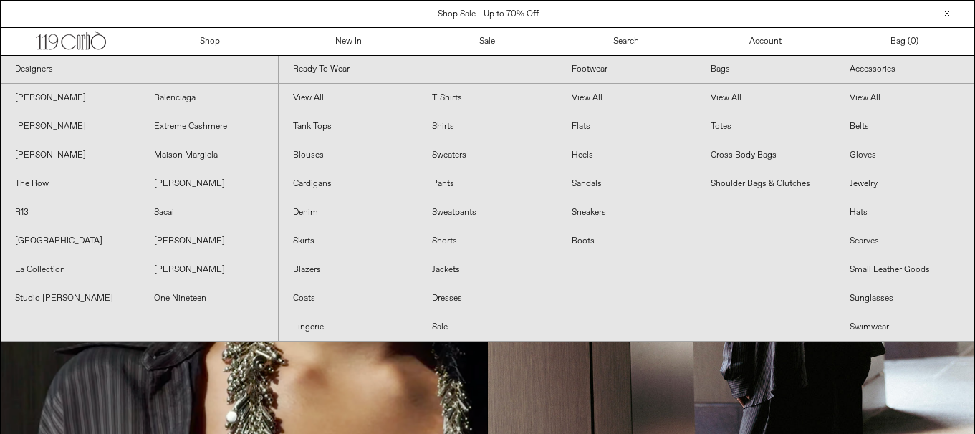  What do you see at coordinates (765, 155) in the screenshot?
I see `a: Cross Body Bags` at bounding box center [765, 155].